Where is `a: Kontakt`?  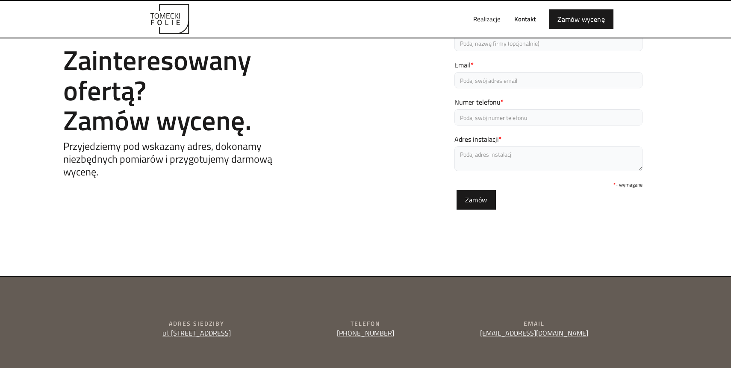
a: Kontakt is located at coordinates (525, 19).